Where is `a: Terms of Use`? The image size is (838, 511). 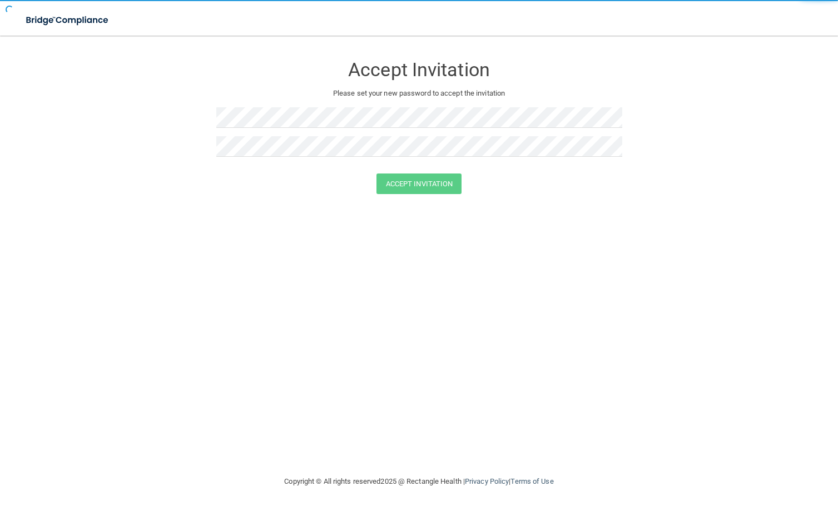
a: Terms of Use is located at coordinates (532, 481).